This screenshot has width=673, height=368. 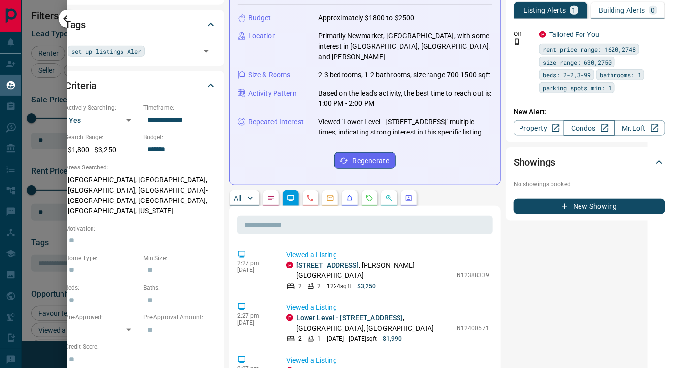 What do you see at coordinates (276, 122) in the screenshot?
I see `p: Repeated Interest` at bounding box center [276, 122].